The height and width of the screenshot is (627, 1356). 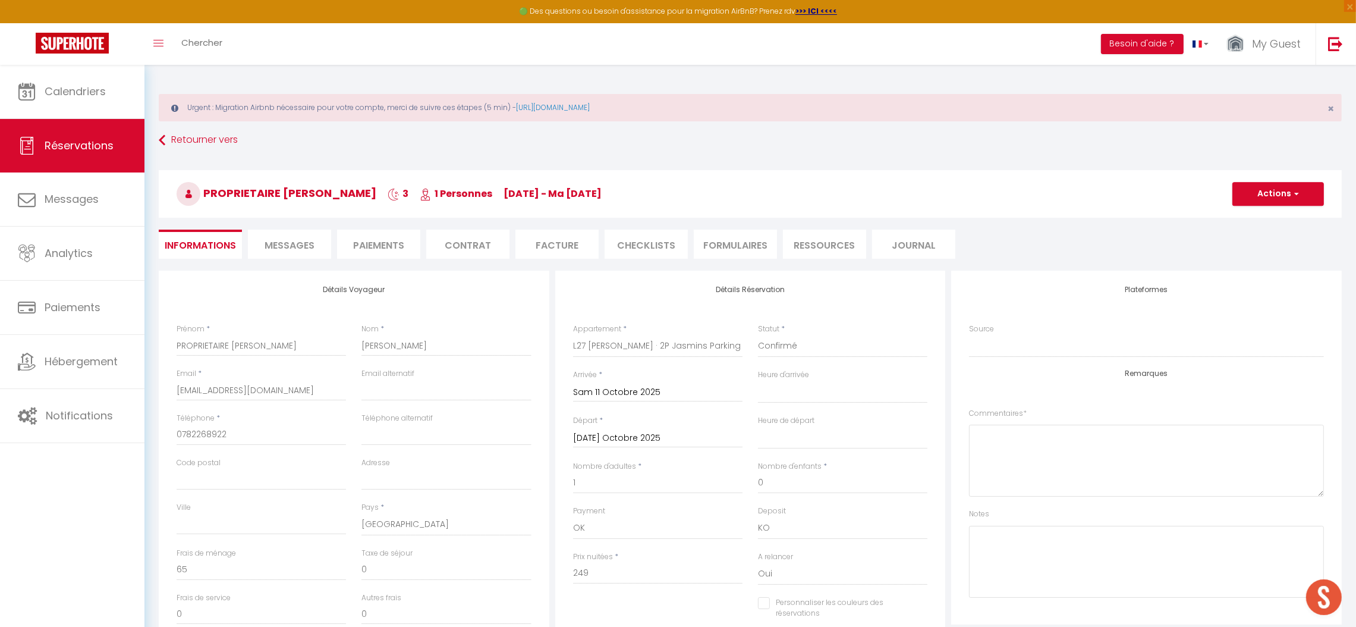 What do you see at coordinates (1146, 290) in the screenshot?
I see `h4: Plateformes` at bounding box center [1146, 290].